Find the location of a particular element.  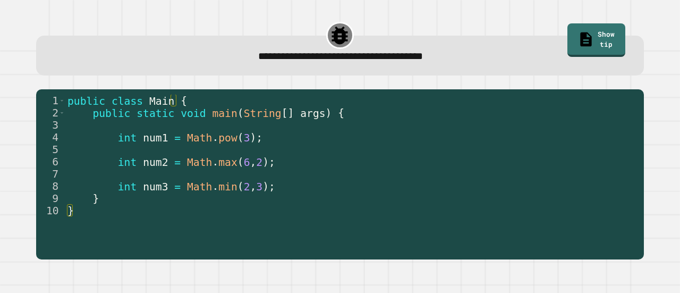

div: 5 is located at coordinates (51, 149).